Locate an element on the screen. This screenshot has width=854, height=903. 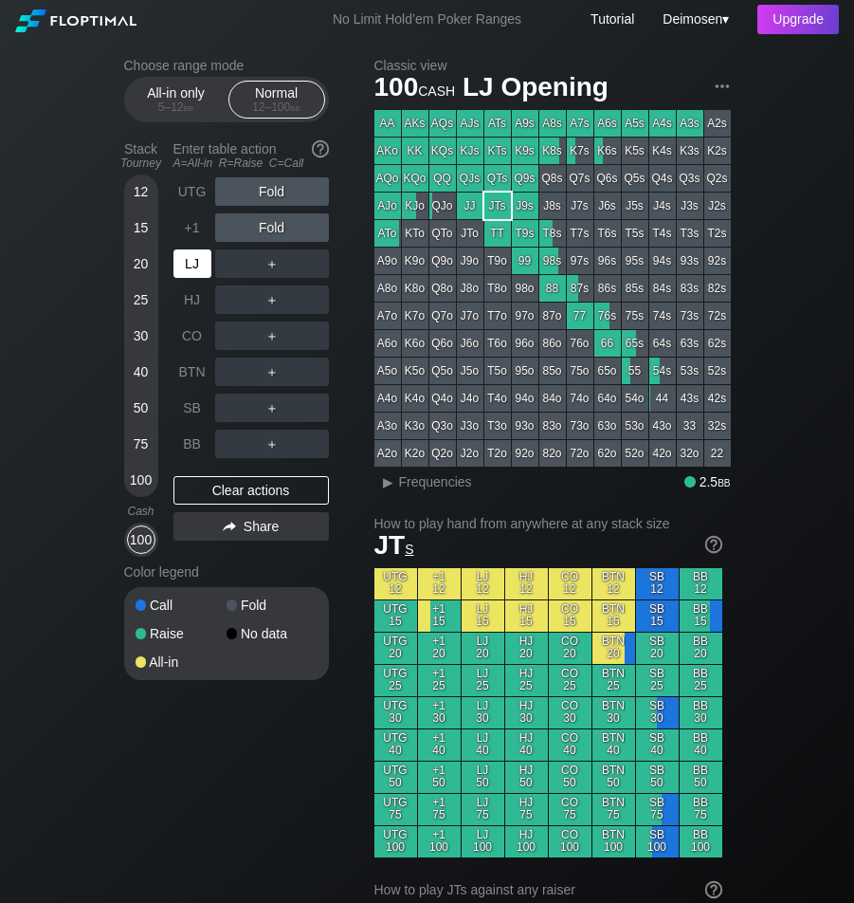
div: UTG 25 is located at coordinates (395, 680).